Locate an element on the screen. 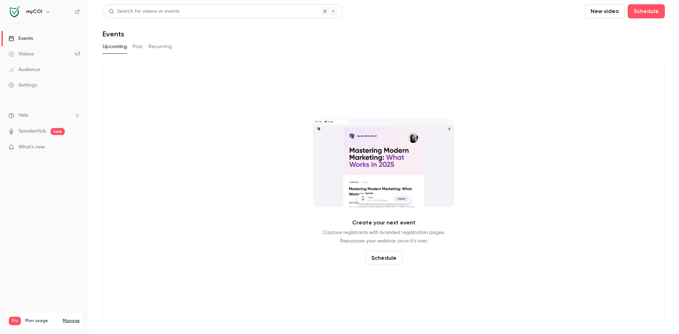 This screenshot has width=679, height=334. h6: myCOI is located at coordinates (34, 12).